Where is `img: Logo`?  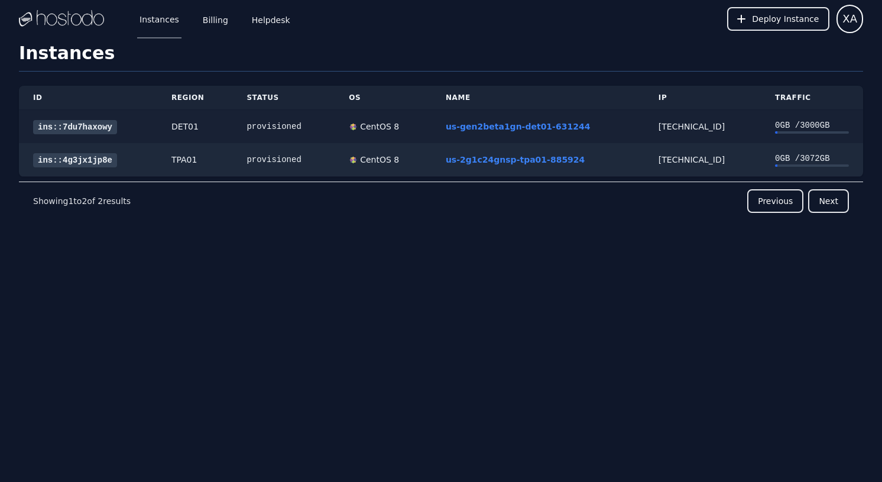 img: Logo is located at coordinates (61, 19).